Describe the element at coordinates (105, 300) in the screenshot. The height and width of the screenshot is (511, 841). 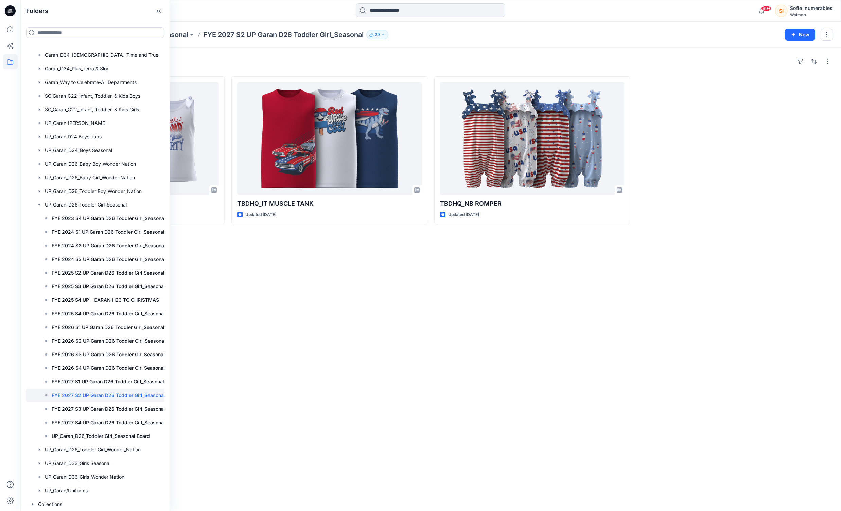
I see `p: FYE 2025 S4 UP - GARAN H23 TG CHRISTMAS` at that location.